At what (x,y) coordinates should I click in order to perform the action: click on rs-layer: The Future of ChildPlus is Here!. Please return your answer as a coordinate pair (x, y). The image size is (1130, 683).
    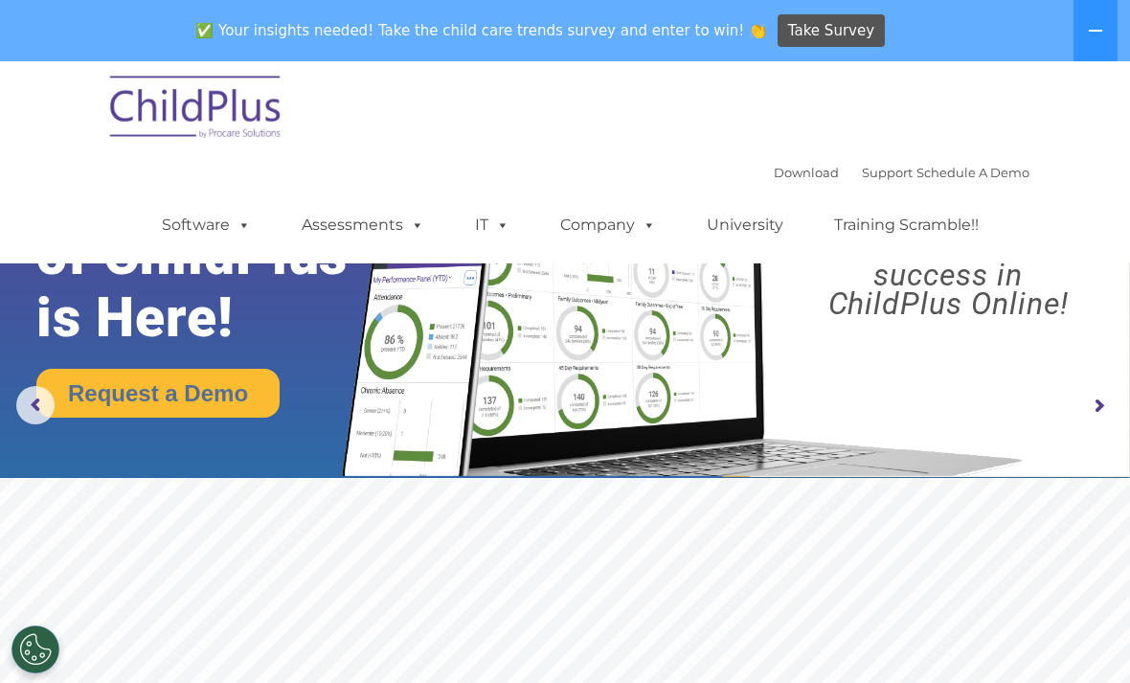
    Looking at the image, I should click on (216, 255).